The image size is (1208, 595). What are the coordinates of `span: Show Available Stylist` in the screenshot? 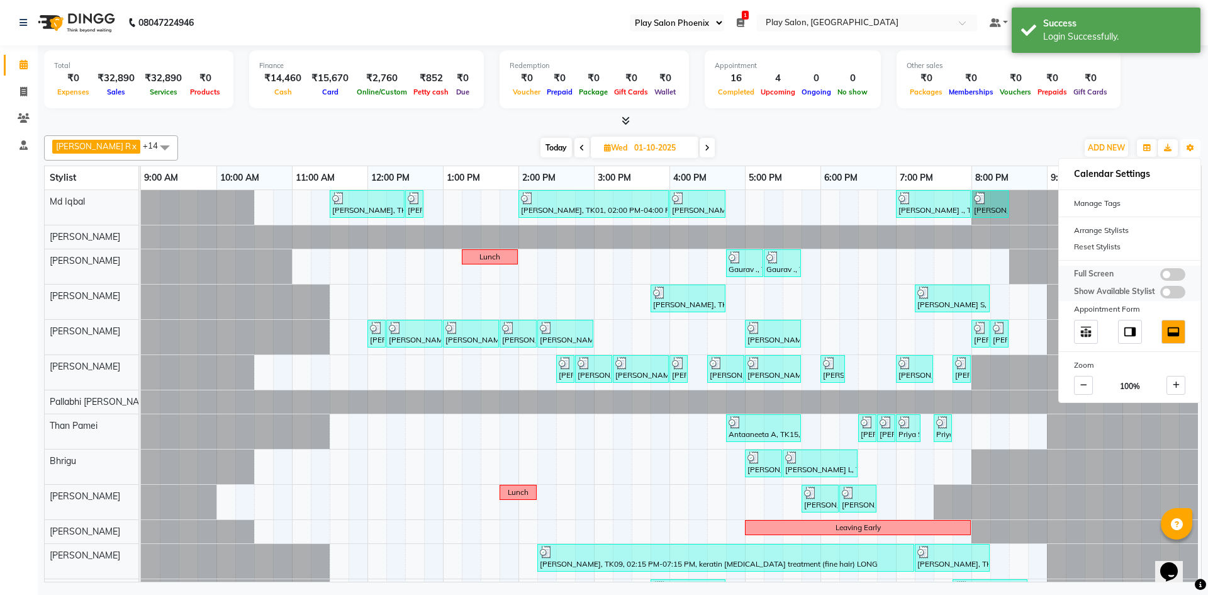 It's located at (1114, 292).